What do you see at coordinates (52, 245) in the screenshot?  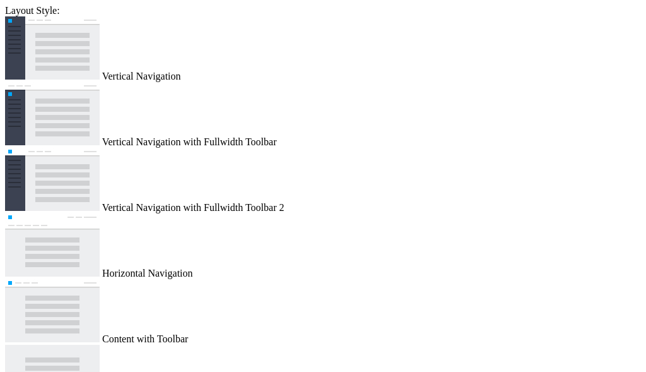 I see `img: horizontal-nav.jpg` at bounding box center [52, 245].